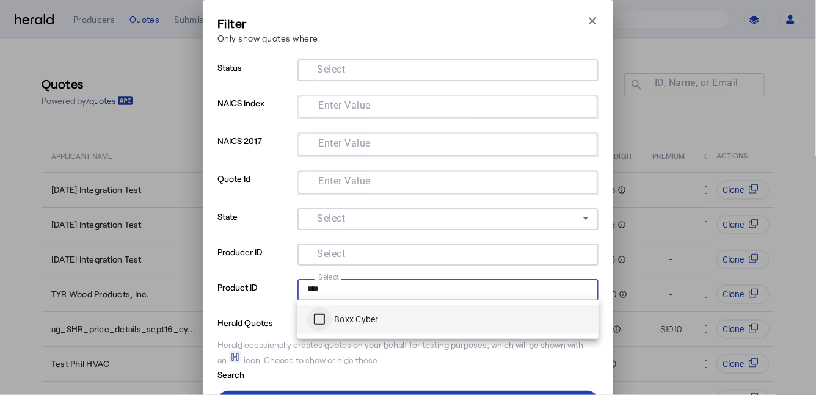 Image resolution: width=816 pixels, height=395 pixels. Describe the element at coordinates (408, 353) in the screenshot. I see `div: Herald occasionally creates quotes on your behalf for testing purposes, which will be shown with ...` at that location.